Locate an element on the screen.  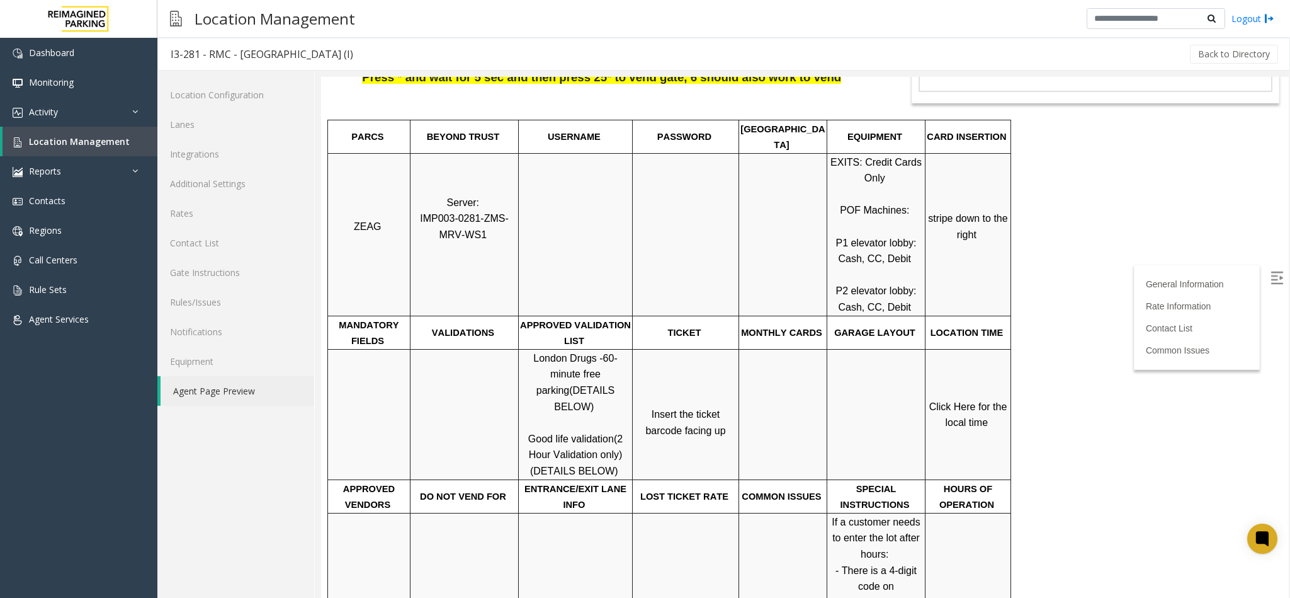
a: Rules/Issues is located at coordinates (236, 302).